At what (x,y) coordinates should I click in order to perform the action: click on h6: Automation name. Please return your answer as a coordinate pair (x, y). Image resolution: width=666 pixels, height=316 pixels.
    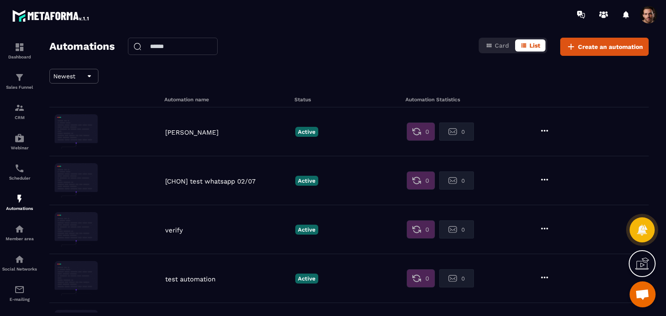
    Looking at the image, I should click on (228, 100).